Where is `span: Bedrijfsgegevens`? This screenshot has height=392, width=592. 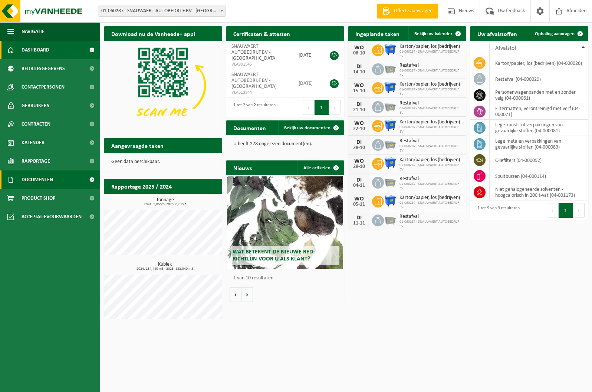
span: Bedrijfsgegevens is located at coordinates (43, 69).